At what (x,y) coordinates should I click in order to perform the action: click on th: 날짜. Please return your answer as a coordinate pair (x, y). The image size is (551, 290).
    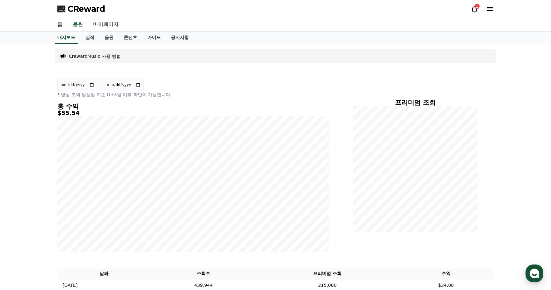
    Looking at the image, I should click on (104, 273).